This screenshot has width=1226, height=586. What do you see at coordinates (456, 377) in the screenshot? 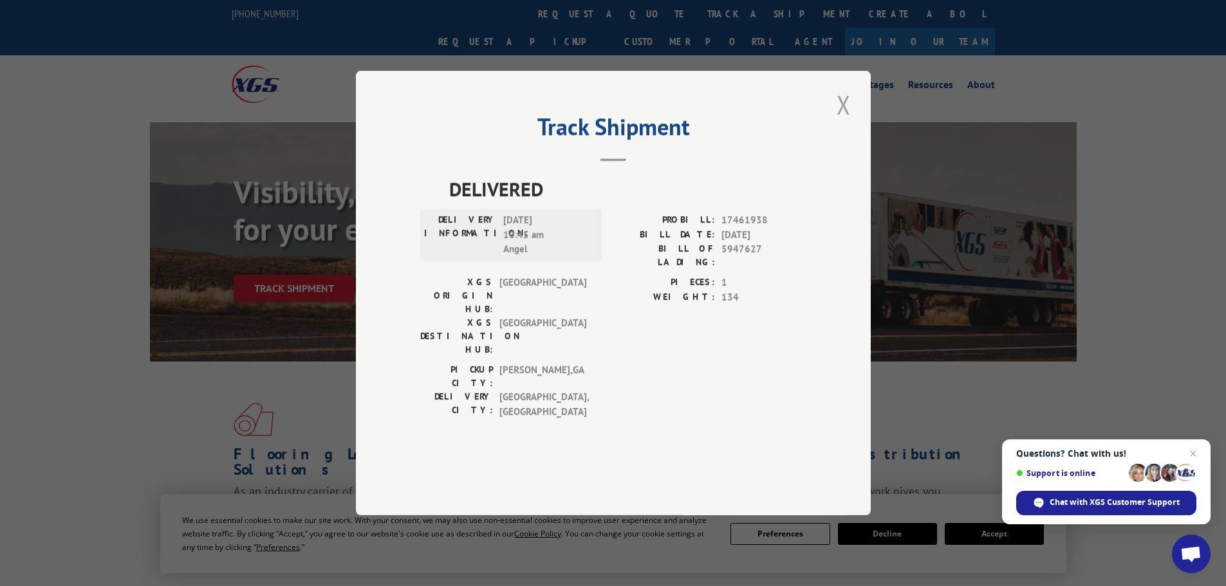
I see `label: PICKUP CITY:` at bounding box center [456, 377].